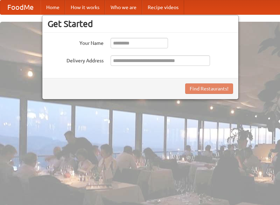 This screenshot has width=280, height=205. I want to click on a: Recipe videos, so click(163, 7).